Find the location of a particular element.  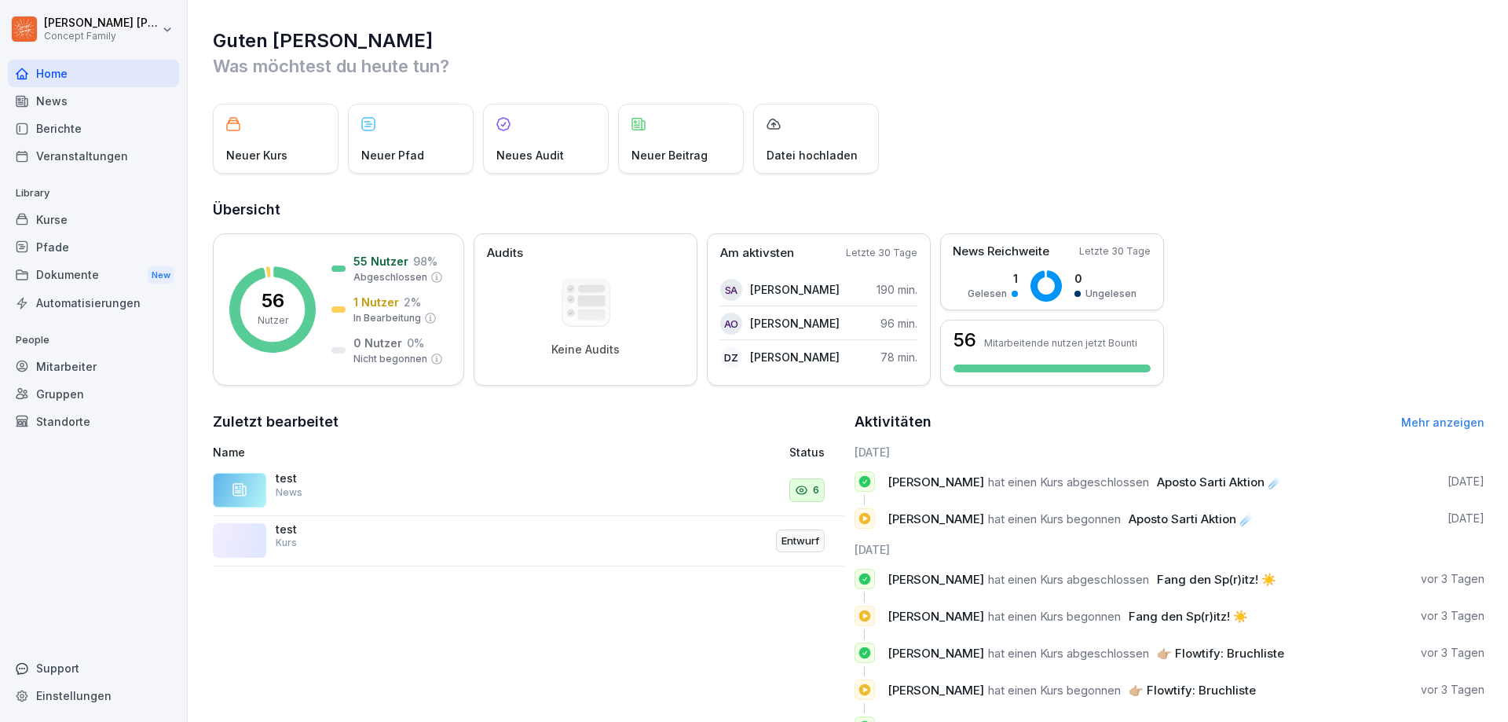

p: Gelesen is located at coordinates (987, 294).